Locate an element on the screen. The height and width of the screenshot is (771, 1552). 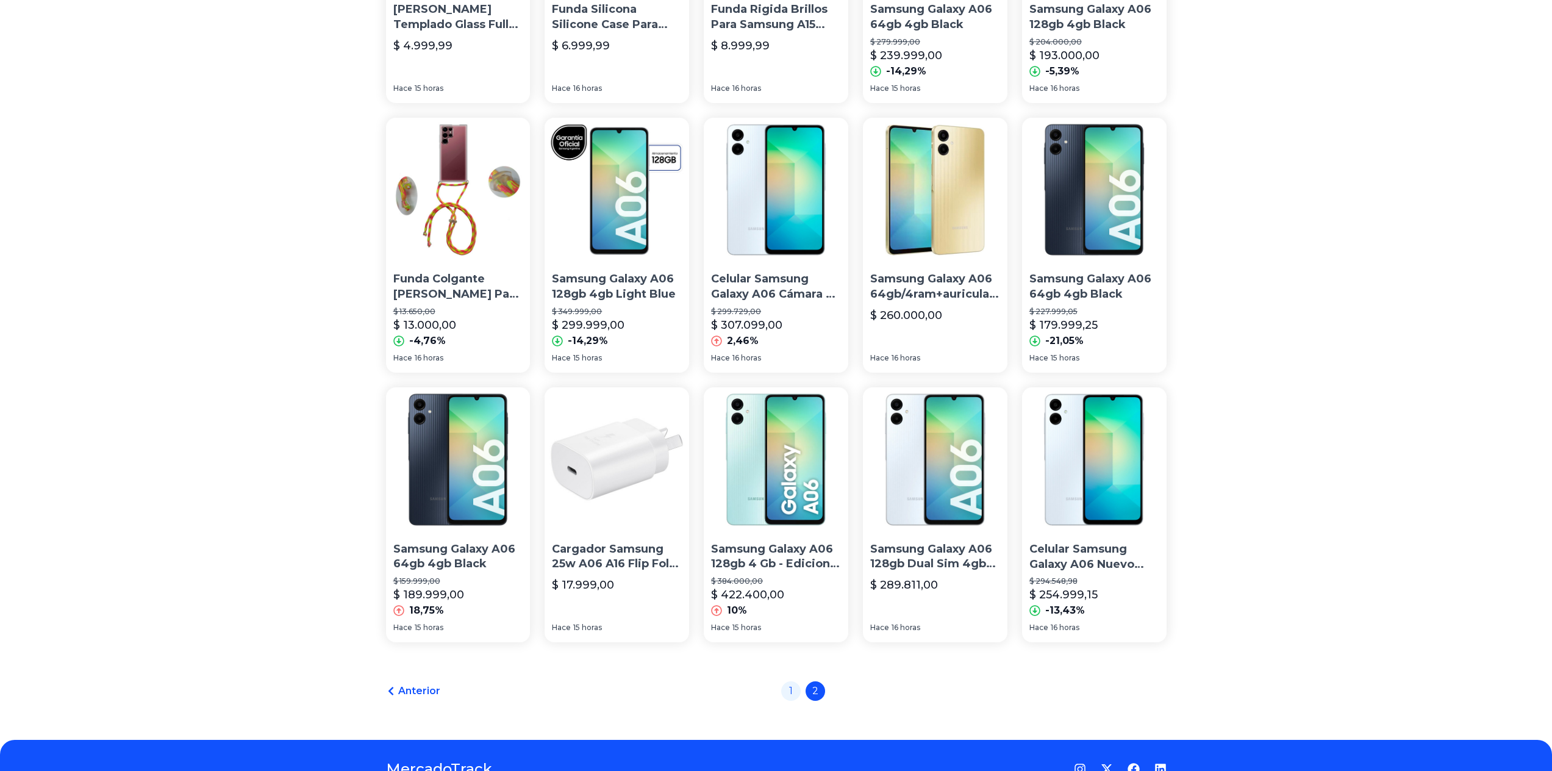
p: $ 299.729,00 is located at coordinates (776, 312).